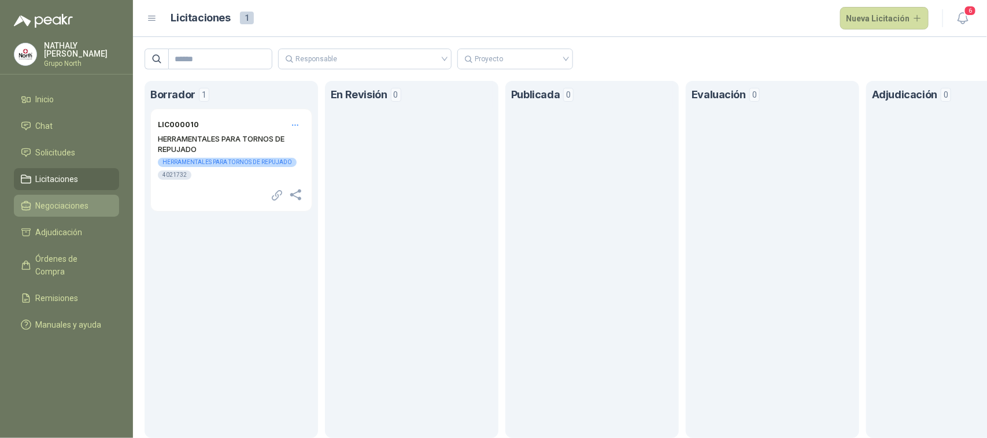 The image size is (987, 438). I want to click on a: Manuales y ayuda, so click(66, 325).